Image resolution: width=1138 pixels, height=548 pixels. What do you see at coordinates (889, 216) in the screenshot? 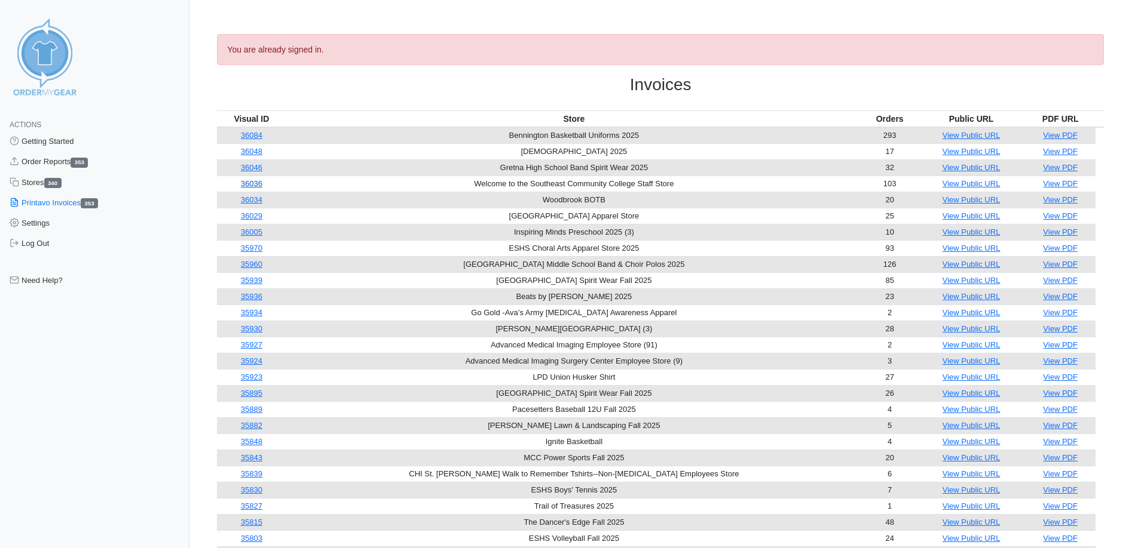
I see `td: 25` at bounding box center [889, 216].